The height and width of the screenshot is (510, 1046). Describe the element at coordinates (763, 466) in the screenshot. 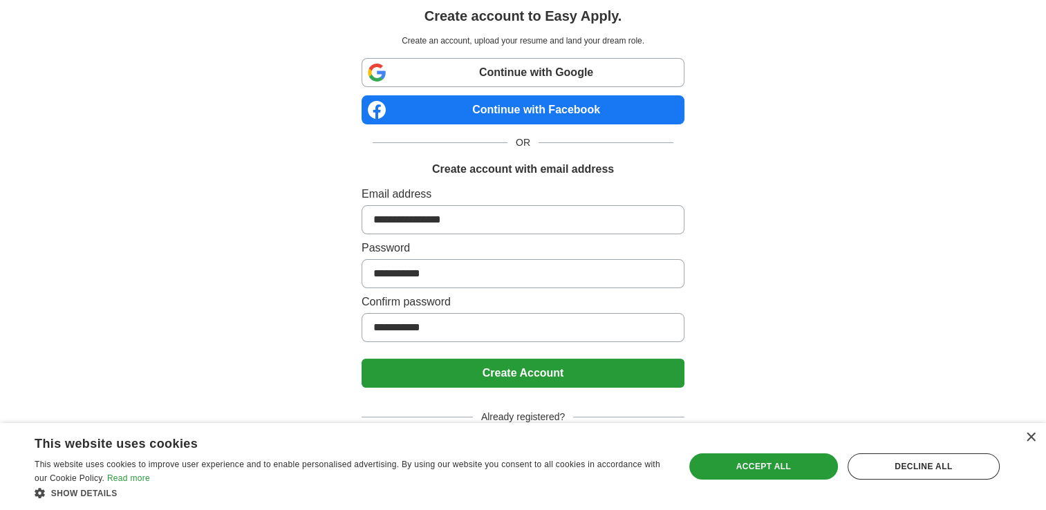

I see `div: Accept all` at that location.